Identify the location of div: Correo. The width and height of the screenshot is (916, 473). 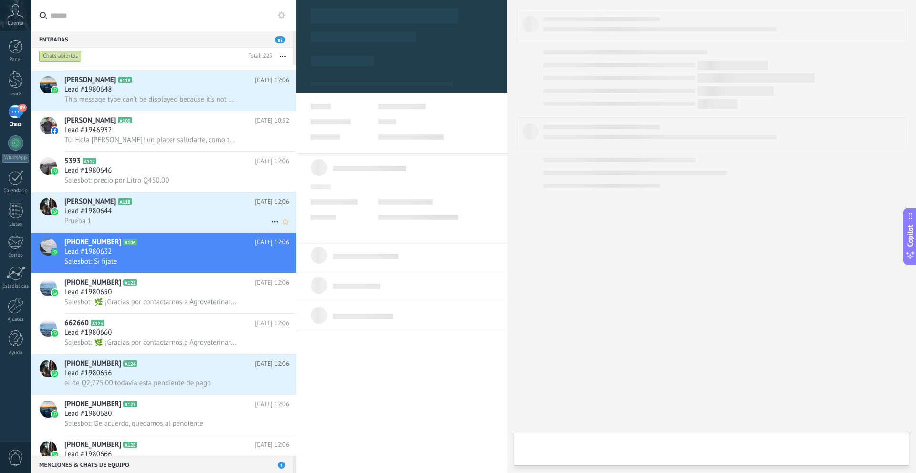
(16, 255).